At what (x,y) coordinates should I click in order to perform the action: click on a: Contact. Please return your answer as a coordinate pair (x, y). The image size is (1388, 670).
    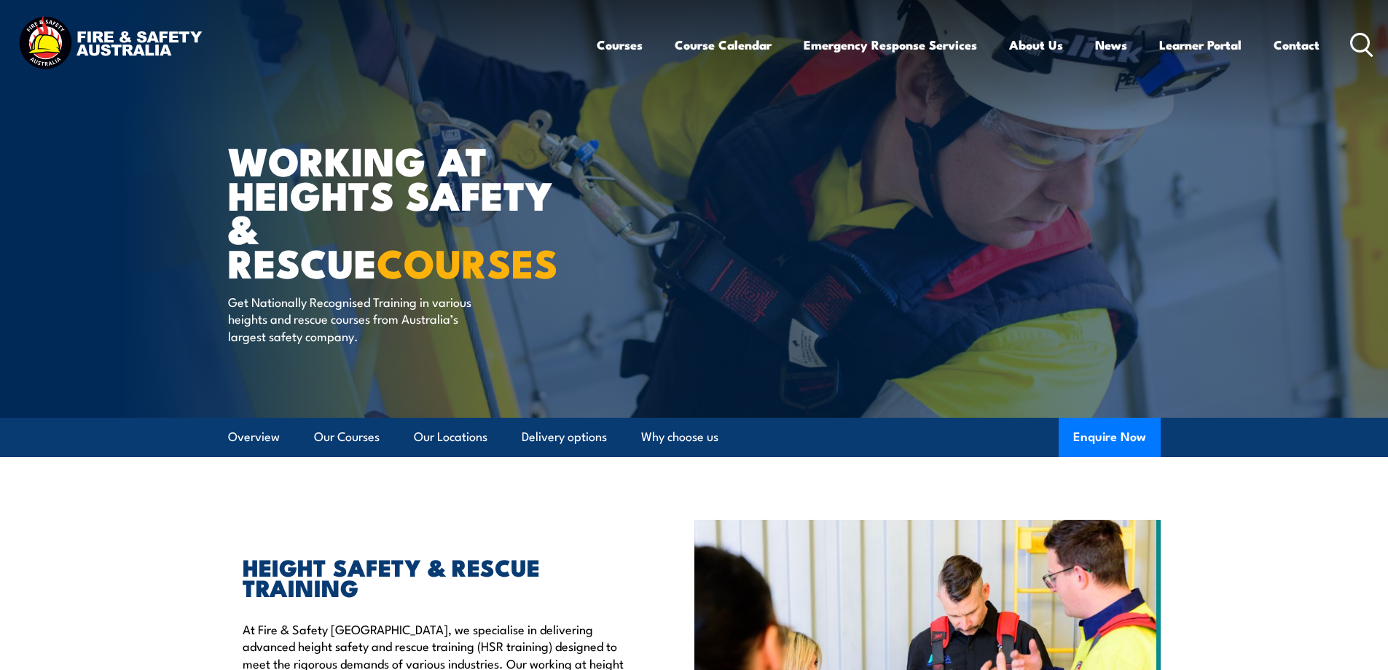
    Looking at the image, I should click on (1296, 44).